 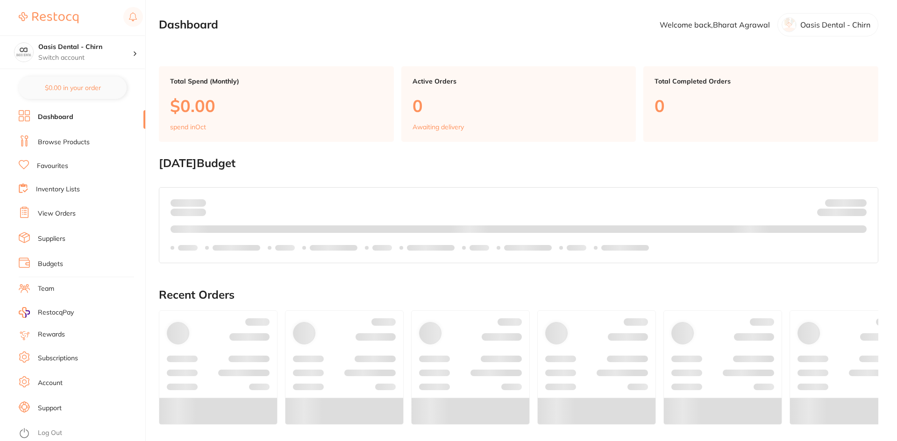 I want to click on p: Remaining:, so click(x=842, y=213).